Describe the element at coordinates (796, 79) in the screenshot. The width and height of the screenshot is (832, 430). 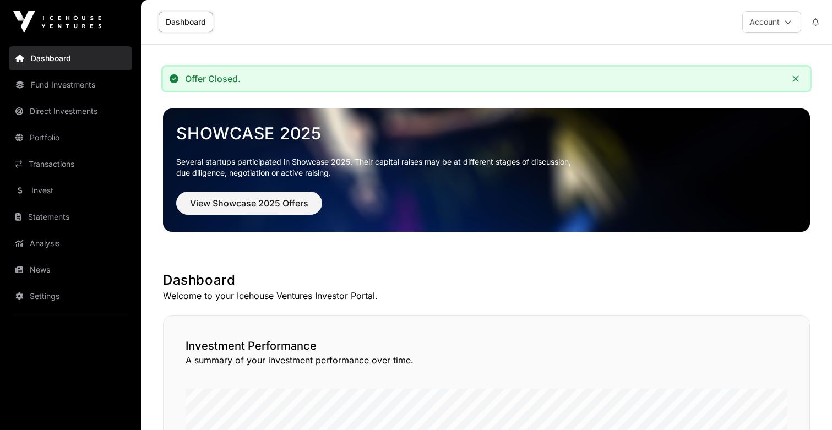
I see `button: Close` at that location.